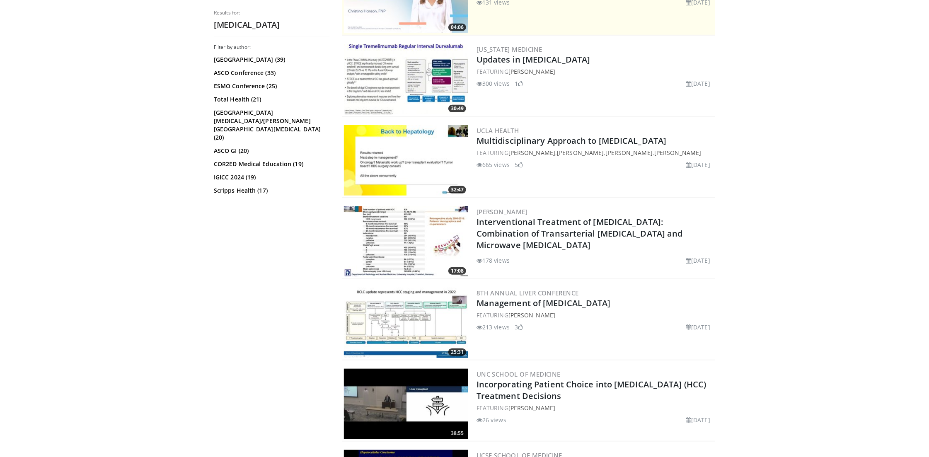  What do you see at coordinates (271, 177) in the screenshot?
I see `a: IGICC 2024 (19)` at bounding box center [271, 177].